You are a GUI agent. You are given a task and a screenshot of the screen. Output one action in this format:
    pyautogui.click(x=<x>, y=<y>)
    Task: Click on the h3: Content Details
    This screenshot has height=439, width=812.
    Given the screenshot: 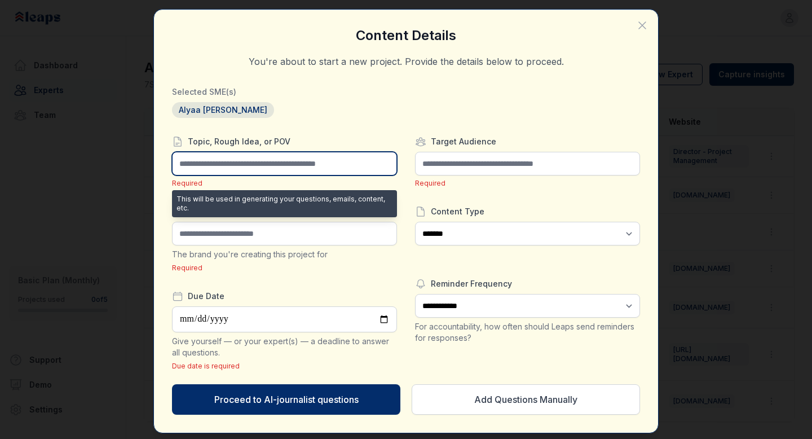 What is the action you would take?
    pyautogui.click(x=406, y=36)
    